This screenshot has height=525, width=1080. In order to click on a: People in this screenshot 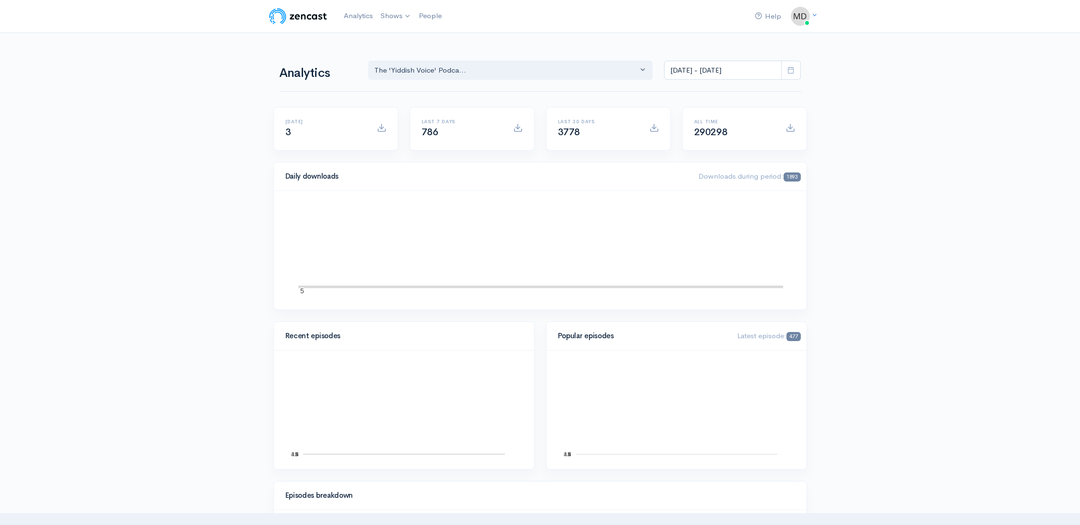, I will do `click(430, 16)`.